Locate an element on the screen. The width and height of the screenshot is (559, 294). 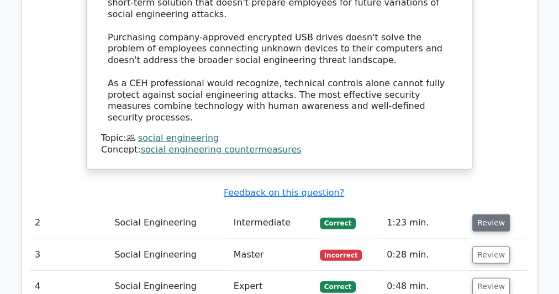
td: 2 is located at coordinates (70, 222).